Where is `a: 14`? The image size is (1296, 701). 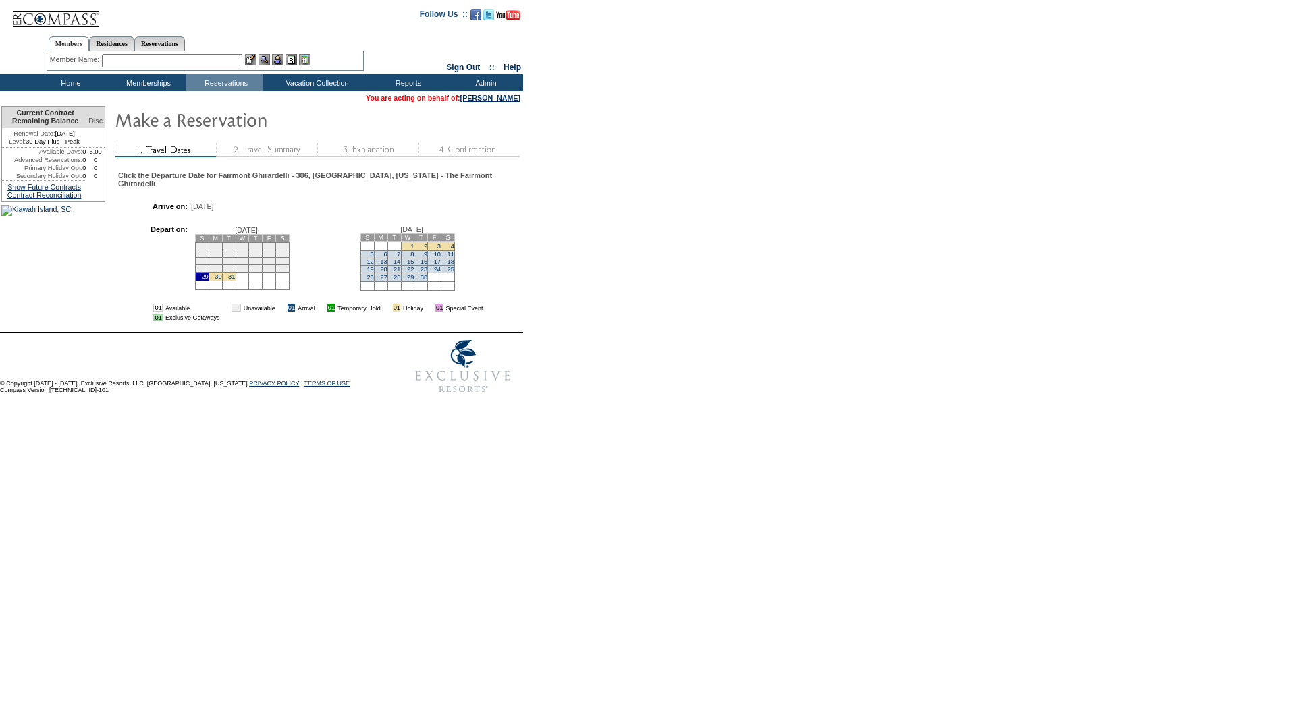 a: 14 is located at coordinates (397, 262).